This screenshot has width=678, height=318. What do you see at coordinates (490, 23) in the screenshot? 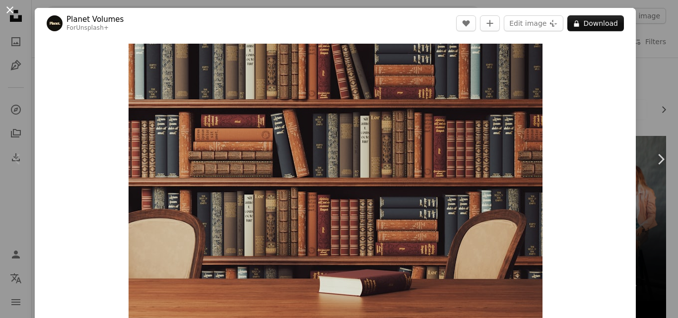
I see `button: Add to Collection` at bounding box center [490, 23].